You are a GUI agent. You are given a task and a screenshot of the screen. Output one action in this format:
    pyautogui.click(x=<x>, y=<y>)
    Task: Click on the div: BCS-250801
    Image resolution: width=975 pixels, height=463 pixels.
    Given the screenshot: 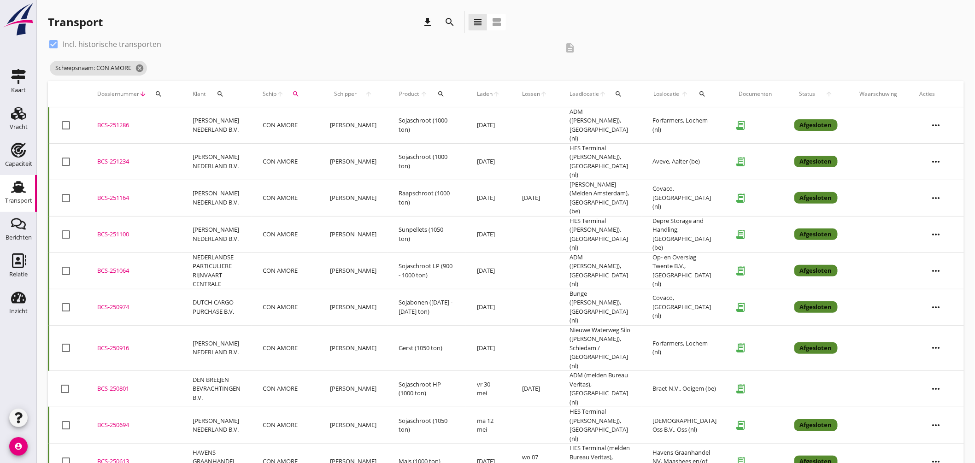 What is the action you would take?
    pyautogui.click(x=134, y=389)
    